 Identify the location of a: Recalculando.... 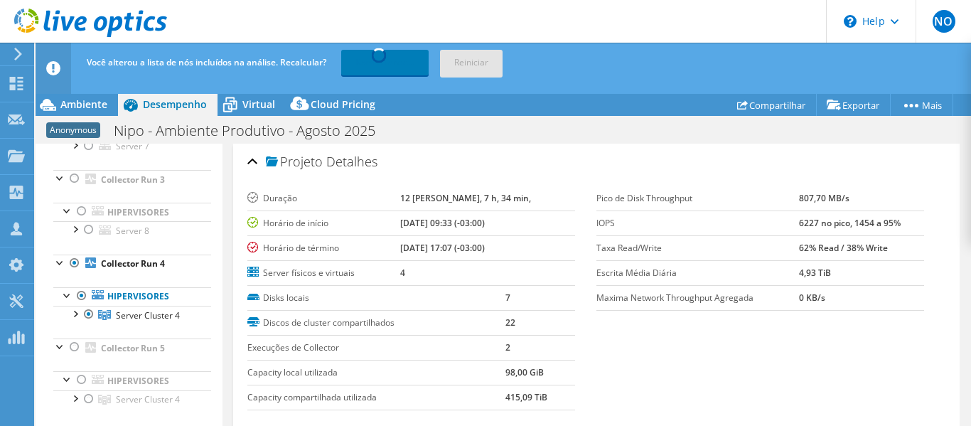
(385, 63).